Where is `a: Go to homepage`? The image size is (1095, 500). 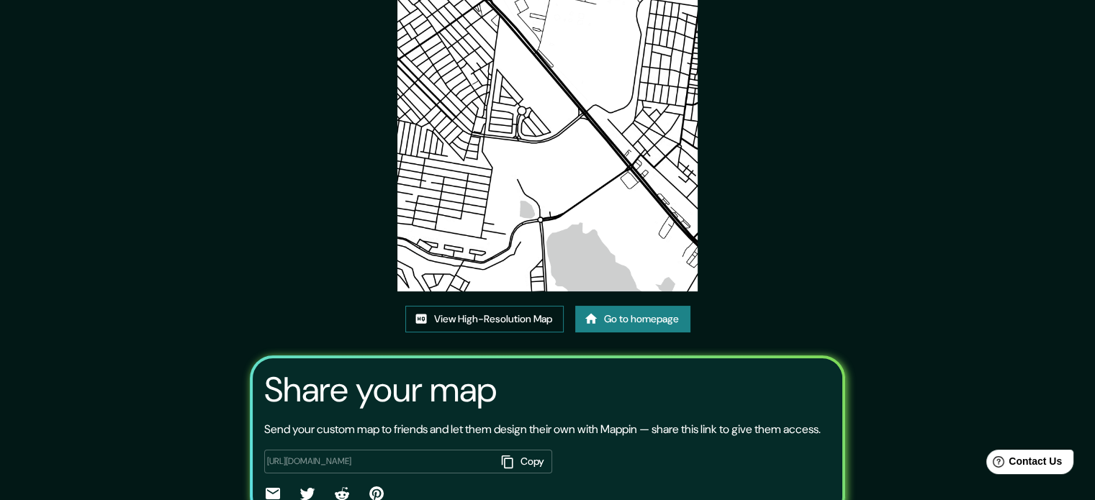
a: Go to homepage is located at coordinates (633, 319).